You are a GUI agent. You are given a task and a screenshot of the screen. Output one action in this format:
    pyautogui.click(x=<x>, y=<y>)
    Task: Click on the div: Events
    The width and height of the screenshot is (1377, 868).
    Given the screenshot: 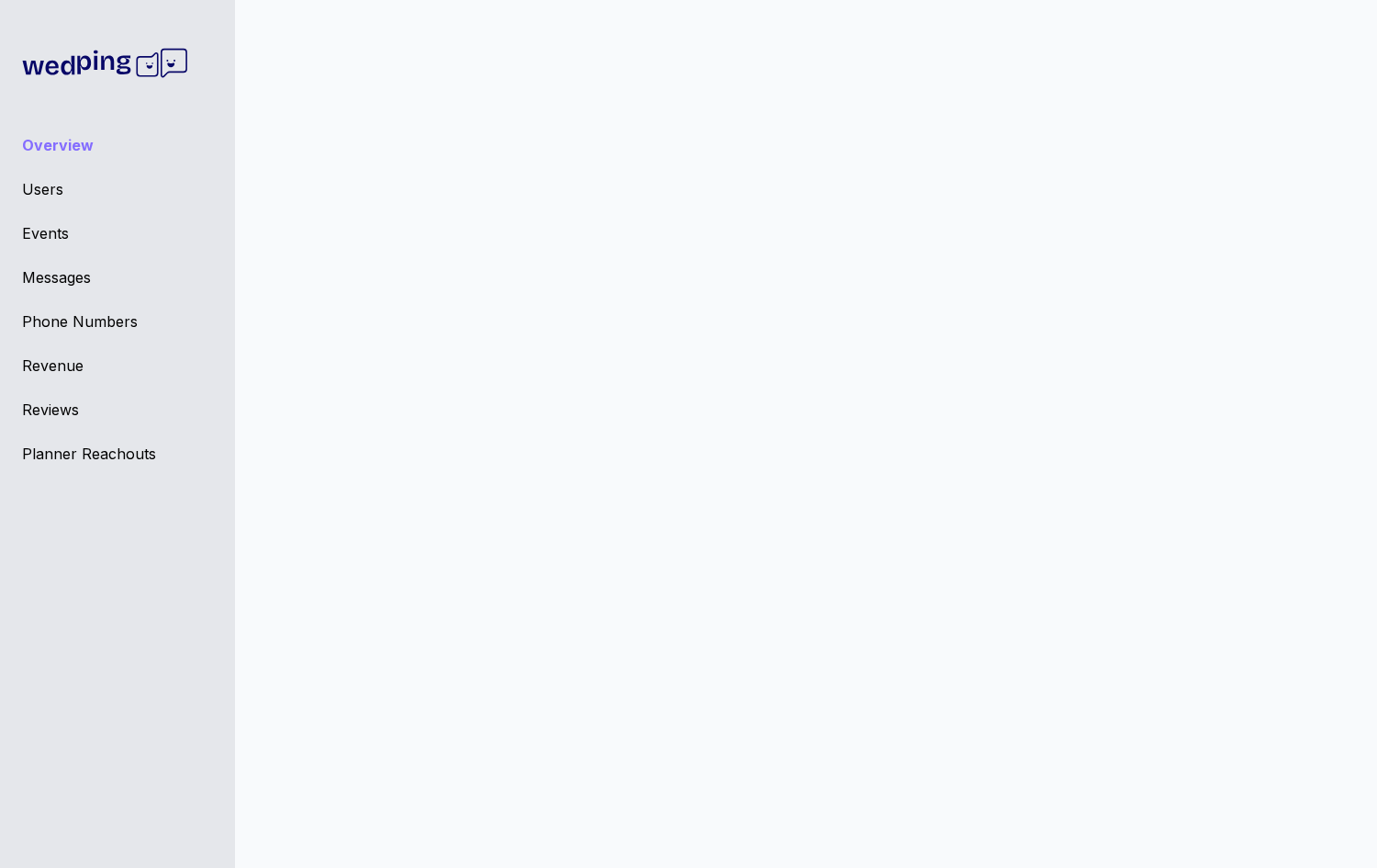 What is the action you would take?
    pyautogui.click(x=117, y=233)
    